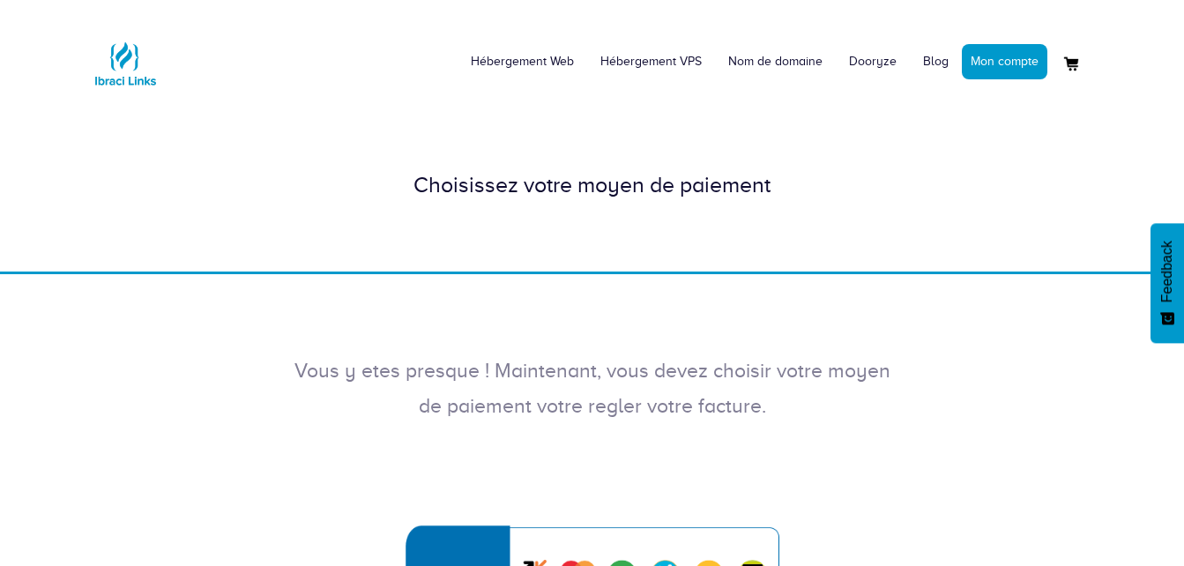  I want to click on a: Dooryze, so click(873, 62).